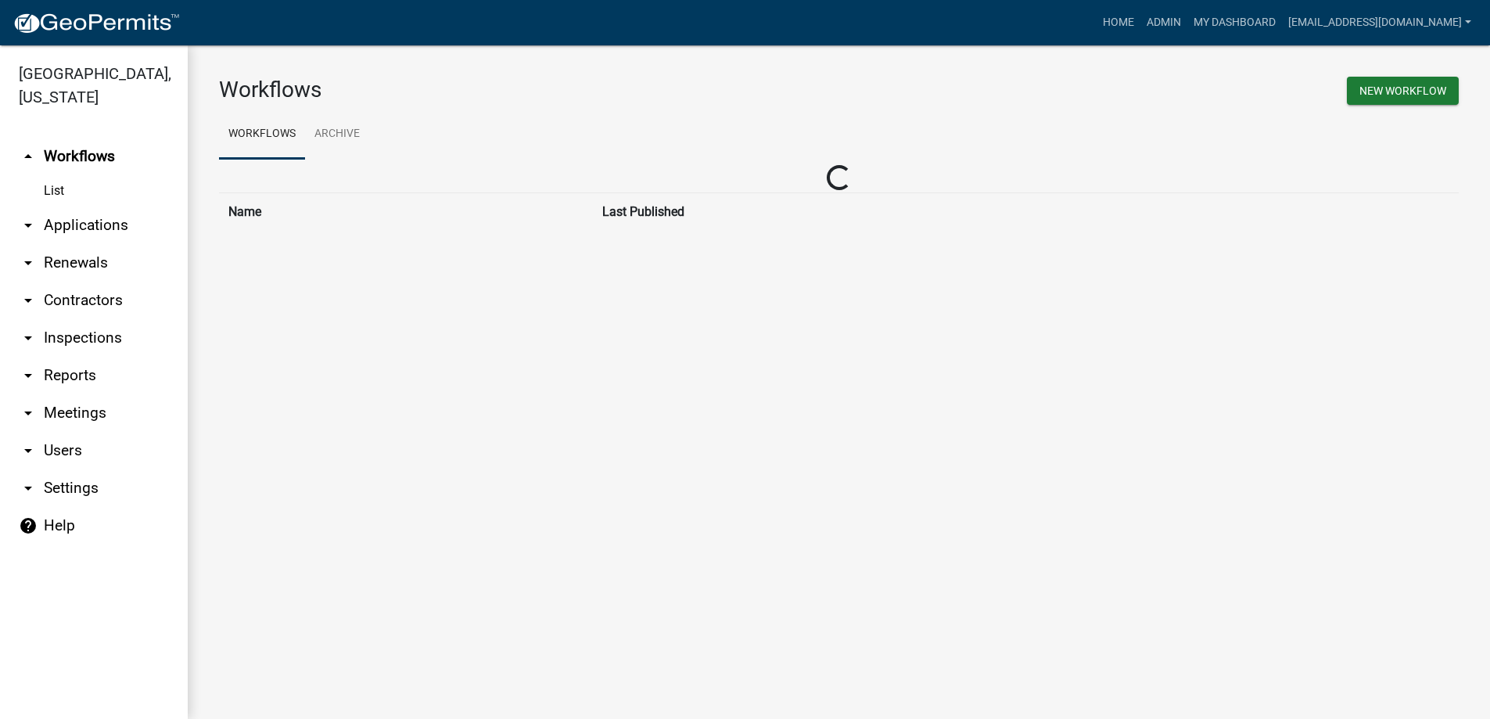 This screenshot has height=719, width=1490. Describe the element at coordinates (523, 90) in the screenshot. I see `h3: Workflows` at that location.